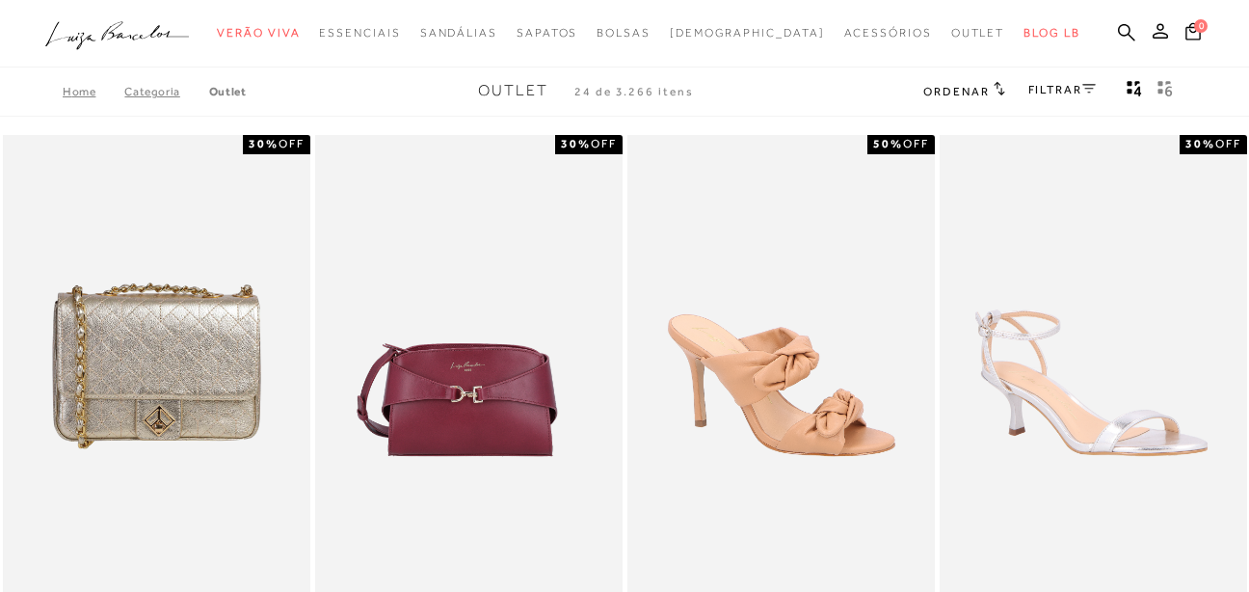 The height and width of the screenshot is (592, 1249). Describe the element at coordinates (1165, 92) in the screenshot. I see `button: gridText6Desc` at that location.